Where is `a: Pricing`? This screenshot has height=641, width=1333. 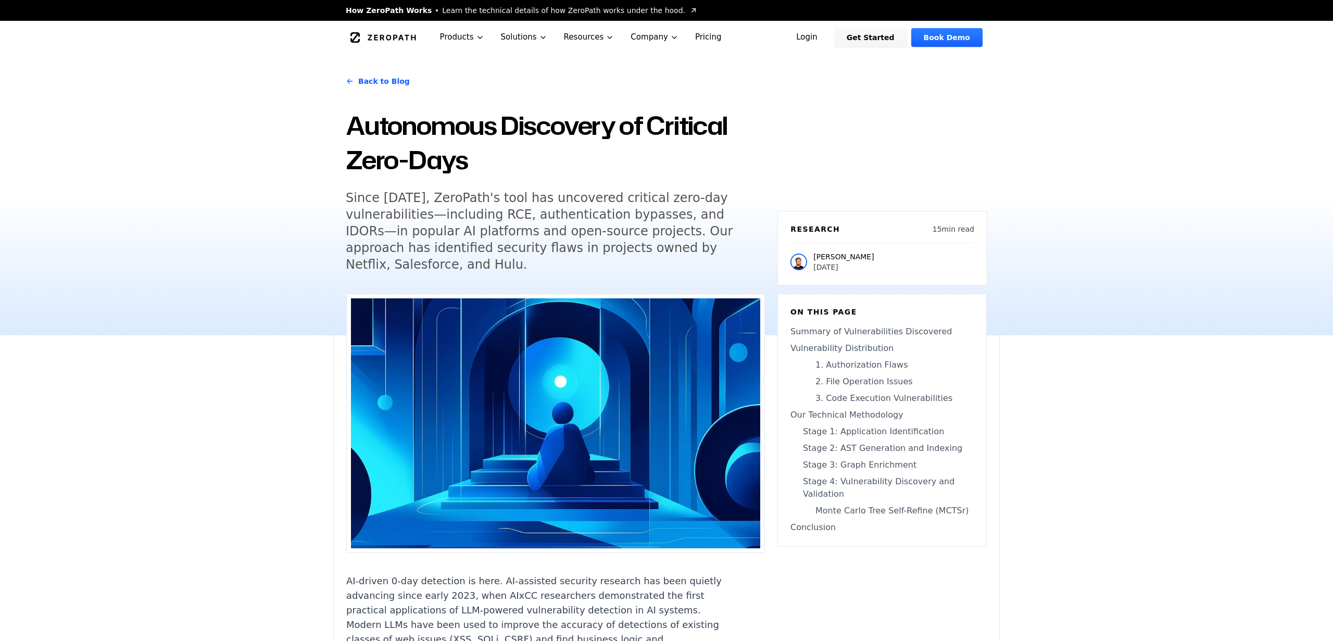 a: Pricing is located at coordinates (708, 37).